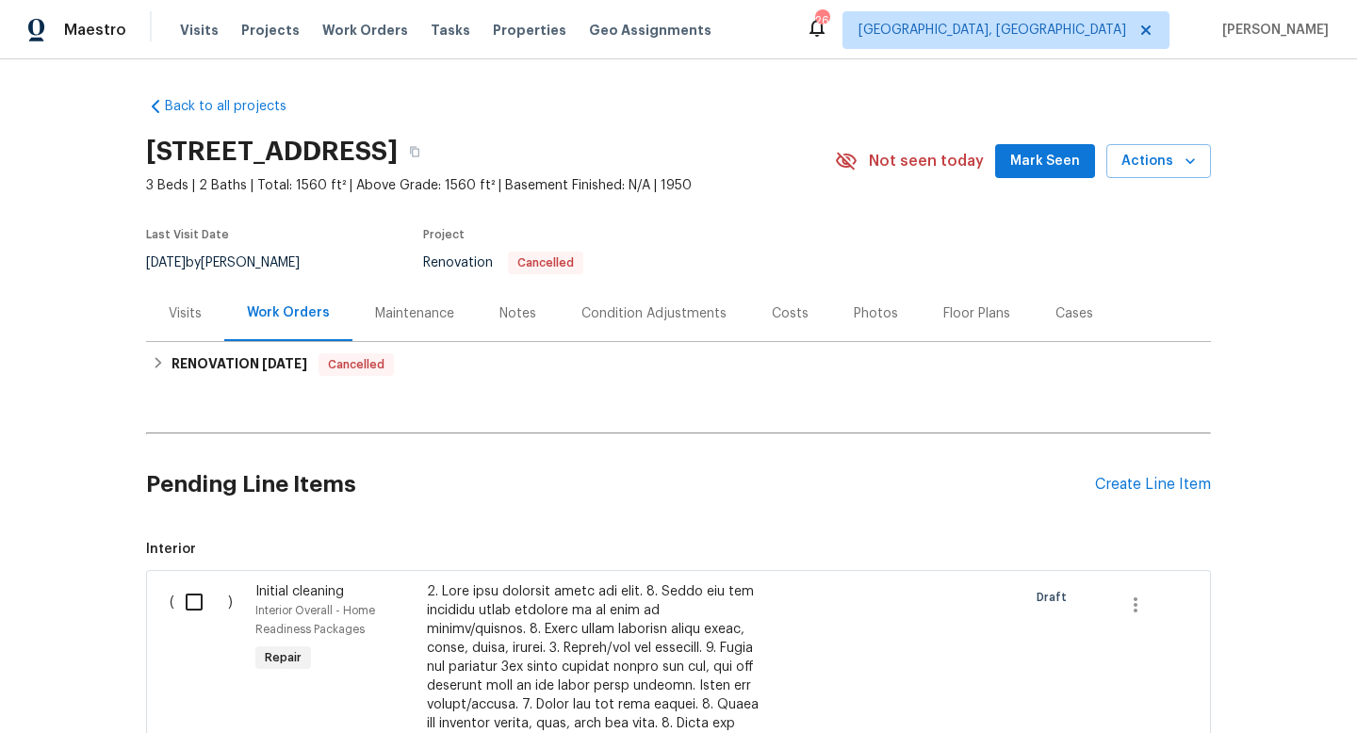 Image resolution: width=1357 pixels, height=733 pixels. What do you see at coordinates (503, 263) in the screenshot?
I see `span: Renovation` at bounding box center [503, 263].